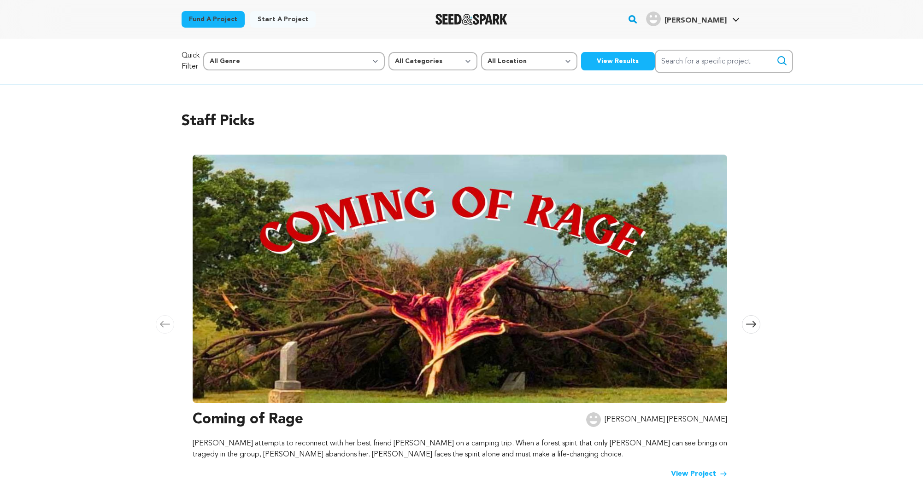  What do you see at coordinates (692, 18) in the screenshot?
I see `a: Jack K.'s Profile` at bounding box center [692, 18].